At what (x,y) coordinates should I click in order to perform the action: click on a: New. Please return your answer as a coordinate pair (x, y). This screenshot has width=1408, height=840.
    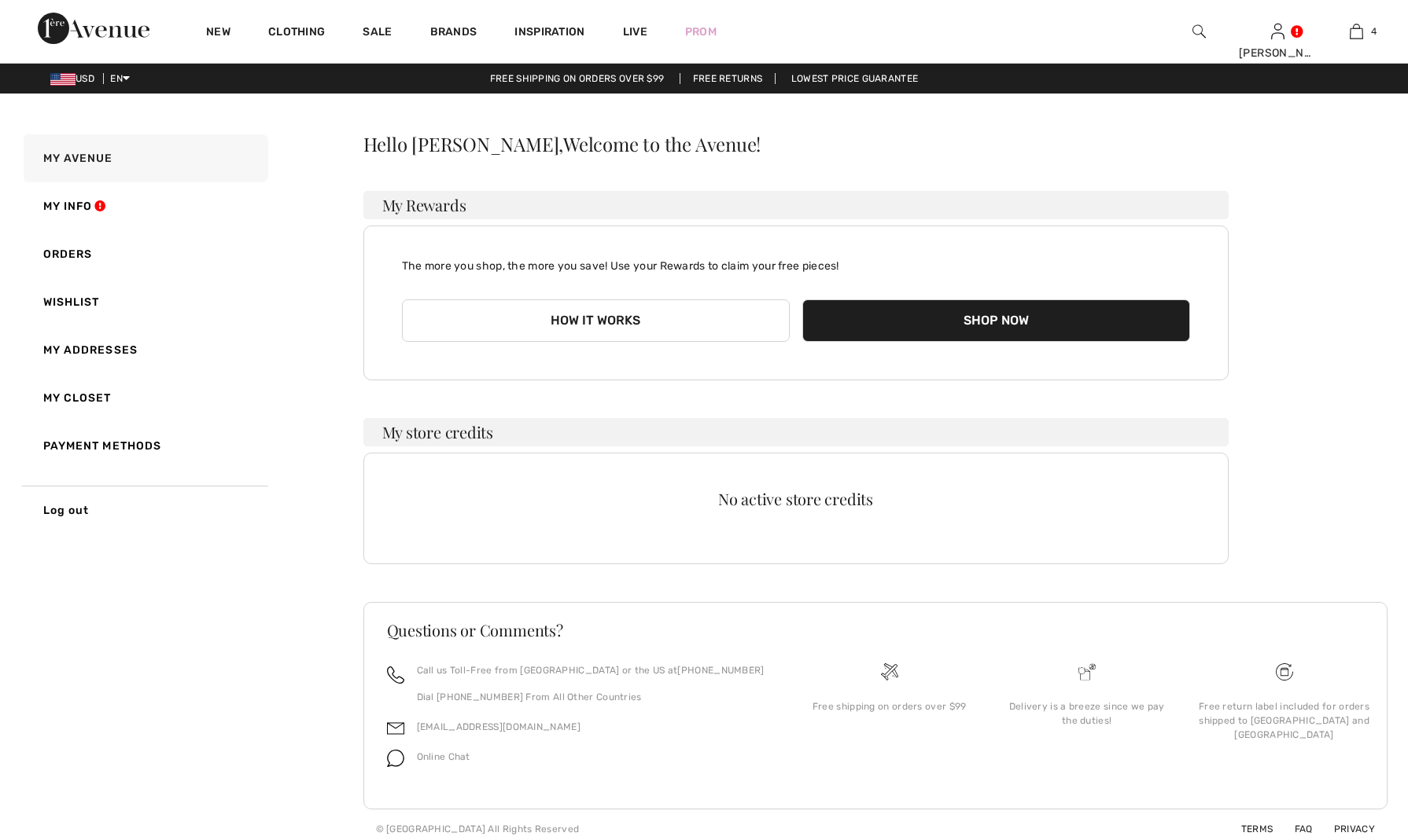
    Looking at the image, I should click on (218, 33).